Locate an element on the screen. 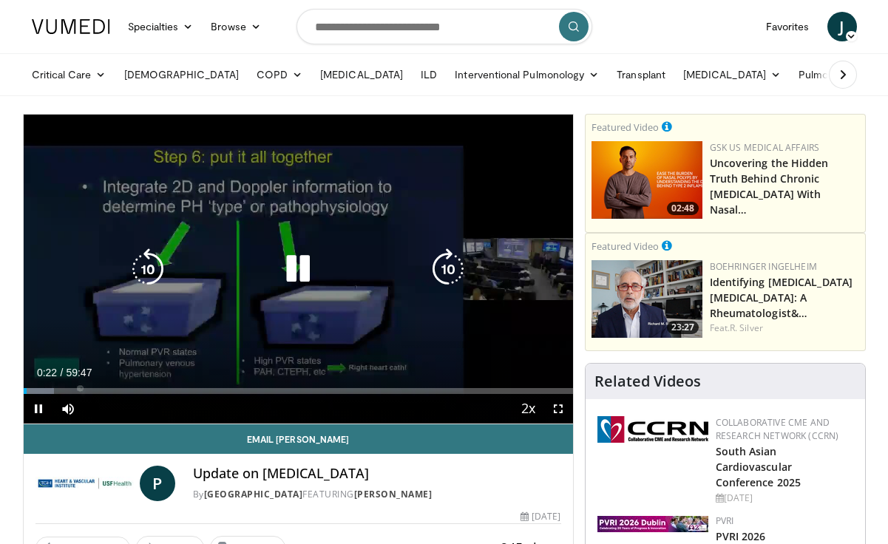 The height and width of the screenshot is (544, 888). button: Playback Rate is located at coordinates (529, 409).